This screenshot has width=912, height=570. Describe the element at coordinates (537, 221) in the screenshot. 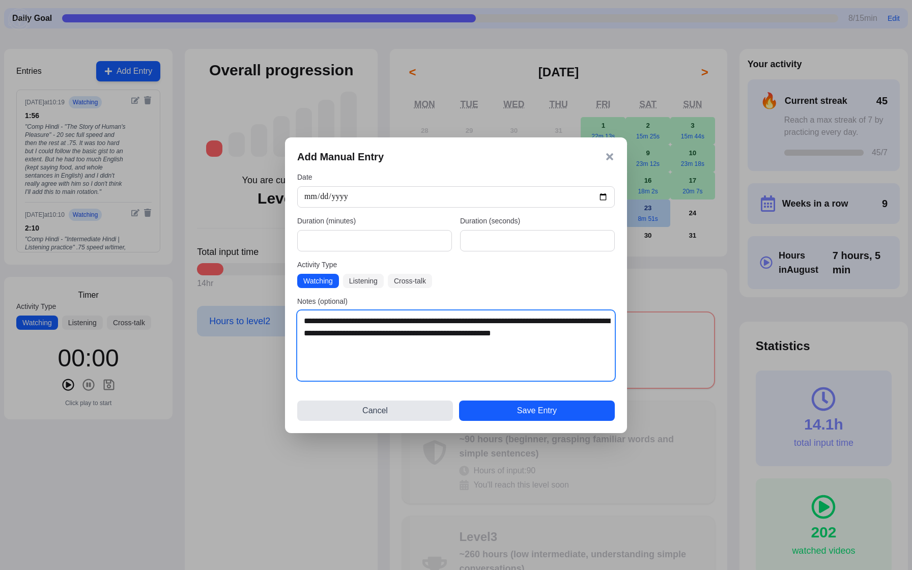

I see `label: Duration (seconds)` at that location.